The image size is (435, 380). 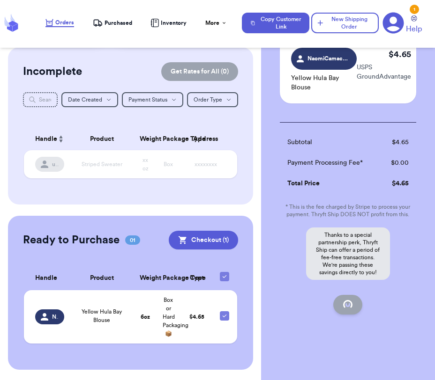 I want to click on span: Box, so click(x=168, y=164).